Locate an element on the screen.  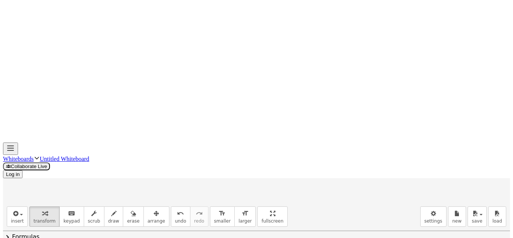
span: fullscreen is located at coordinates (272, 221).